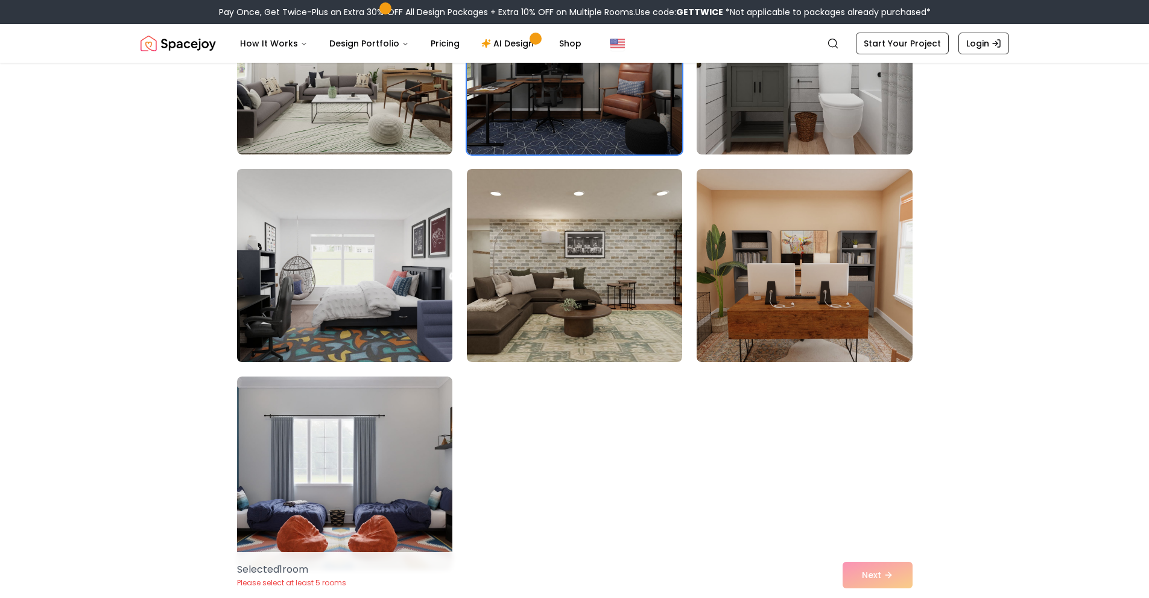  What do you see at coordinates (178, 43) in the screenshot?
I see `img: Spacejoy Logo` at bounding box center [178, 43].